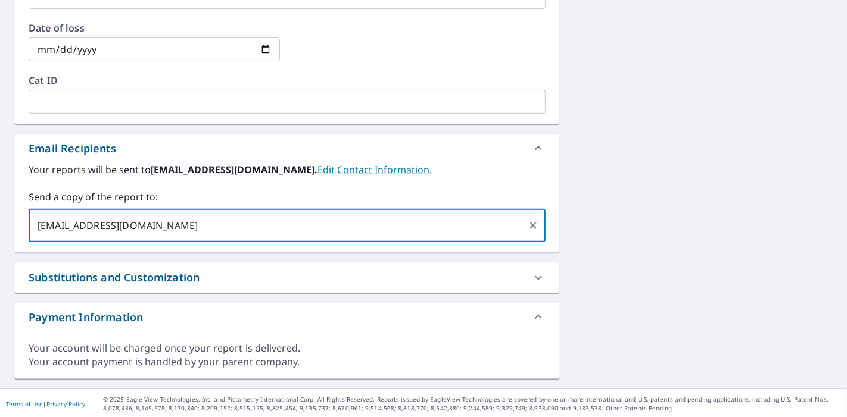  Describe the element at coordinates (287, 170) in the screenshot. I see `label: Your reports will be sent to` at that location.